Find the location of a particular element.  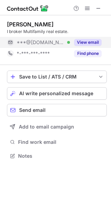

span: AI write personalized message is located at coordinates (56, 93).